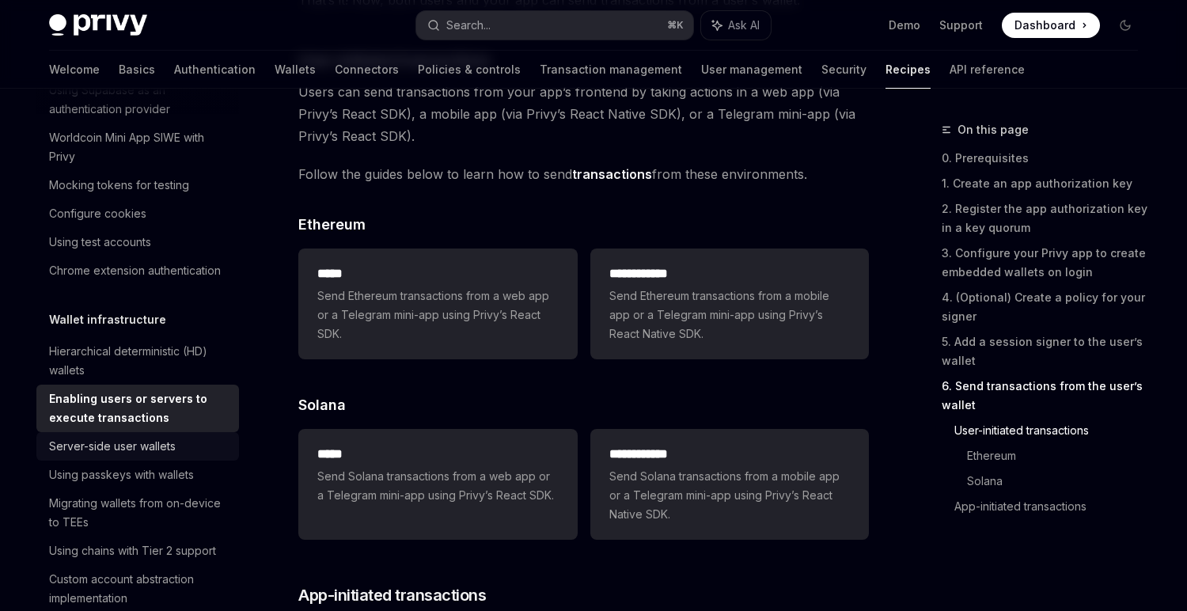 This screenshot has height=611, width=1187. What do you see at coordinates (468, 25) in the screenshot?
I see `div: Search...` at bounding box center [468, 25].